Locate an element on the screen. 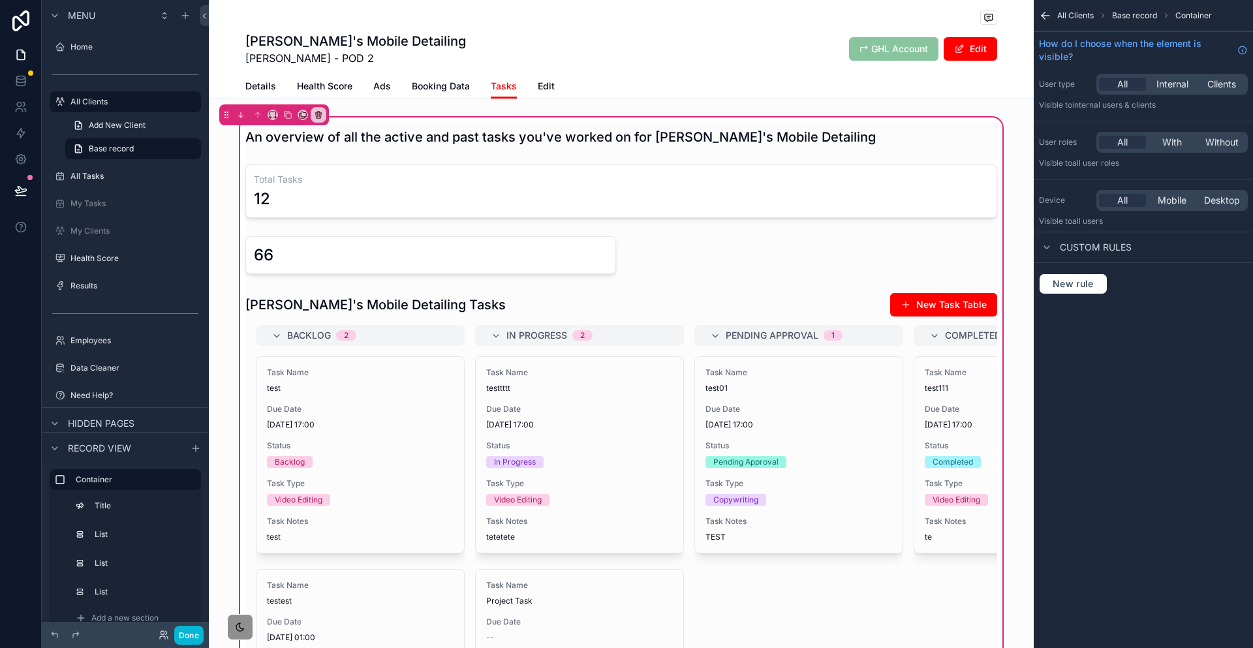 This screenshot has width=1253, height=648. span: Container is located at coordinates (1194, 16).